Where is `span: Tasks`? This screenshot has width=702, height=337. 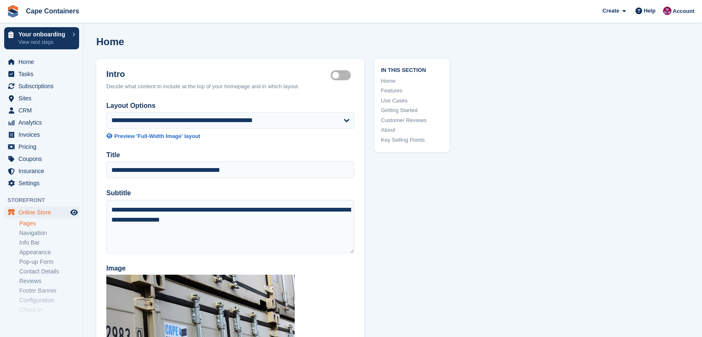
span: Tasks is located at coordinates (44, 74).